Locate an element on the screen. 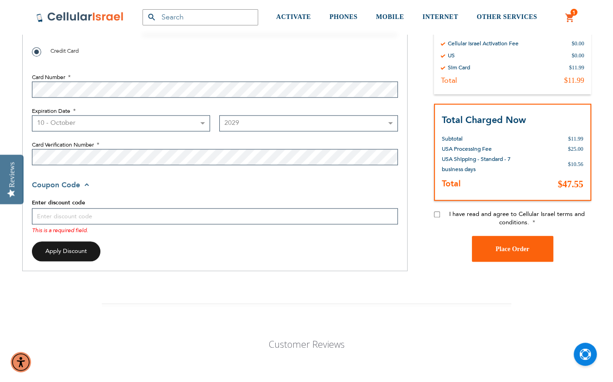  div: Sim Card is located at coordinates (459, 68).